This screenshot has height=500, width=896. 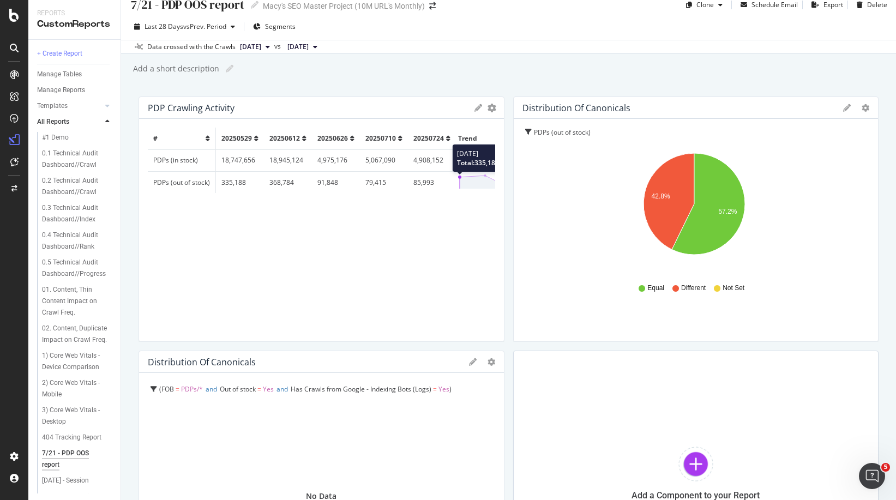 What do you see at coordinates (55, 137) in the screenshot?
I see `div: #1 Demo` at bounding box center [55, 137].